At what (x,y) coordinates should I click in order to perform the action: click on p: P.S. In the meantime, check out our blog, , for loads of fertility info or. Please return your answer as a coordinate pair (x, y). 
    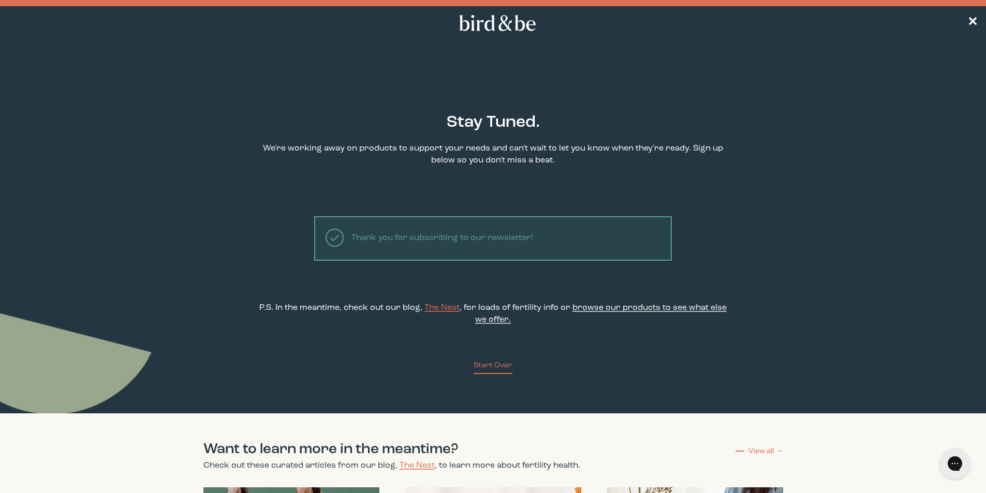
    Looking at the image, I should click on (493, 314).